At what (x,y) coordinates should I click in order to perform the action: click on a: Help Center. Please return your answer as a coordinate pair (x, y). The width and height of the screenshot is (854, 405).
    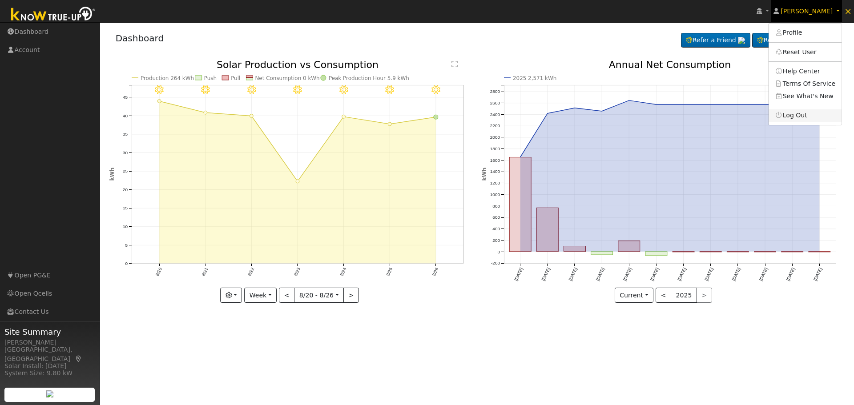
    Looking at the image, I should click on (805, 71).